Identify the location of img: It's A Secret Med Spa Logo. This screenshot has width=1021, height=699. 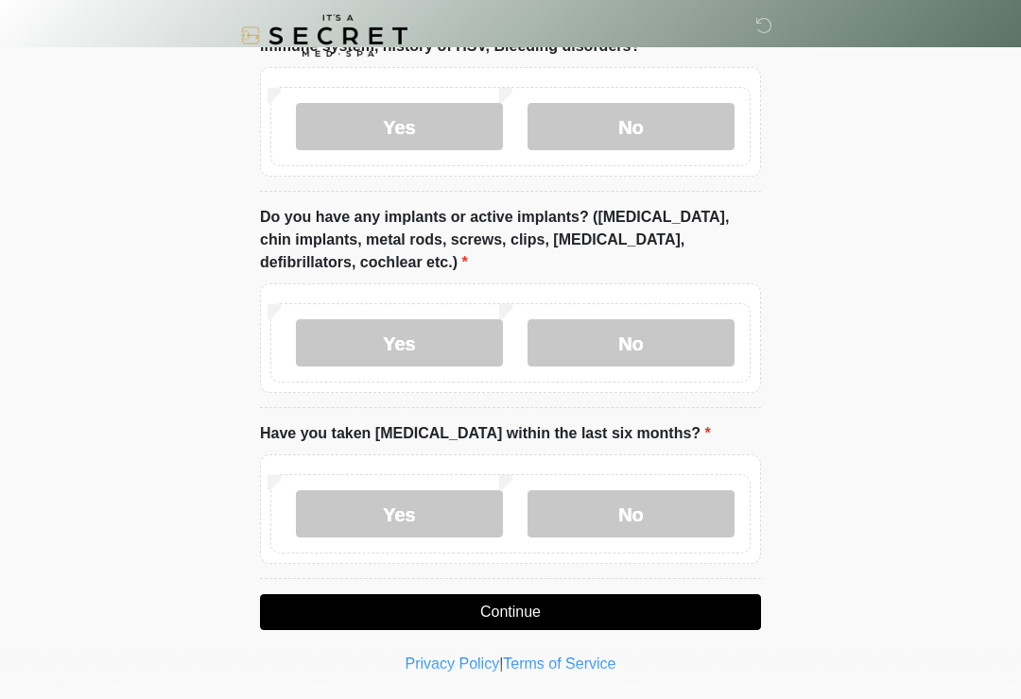
(324, 35).